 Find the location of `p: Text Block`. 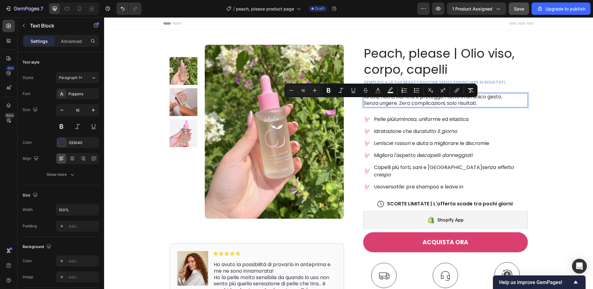

p: Text Block is located at coordinates (56, 26).